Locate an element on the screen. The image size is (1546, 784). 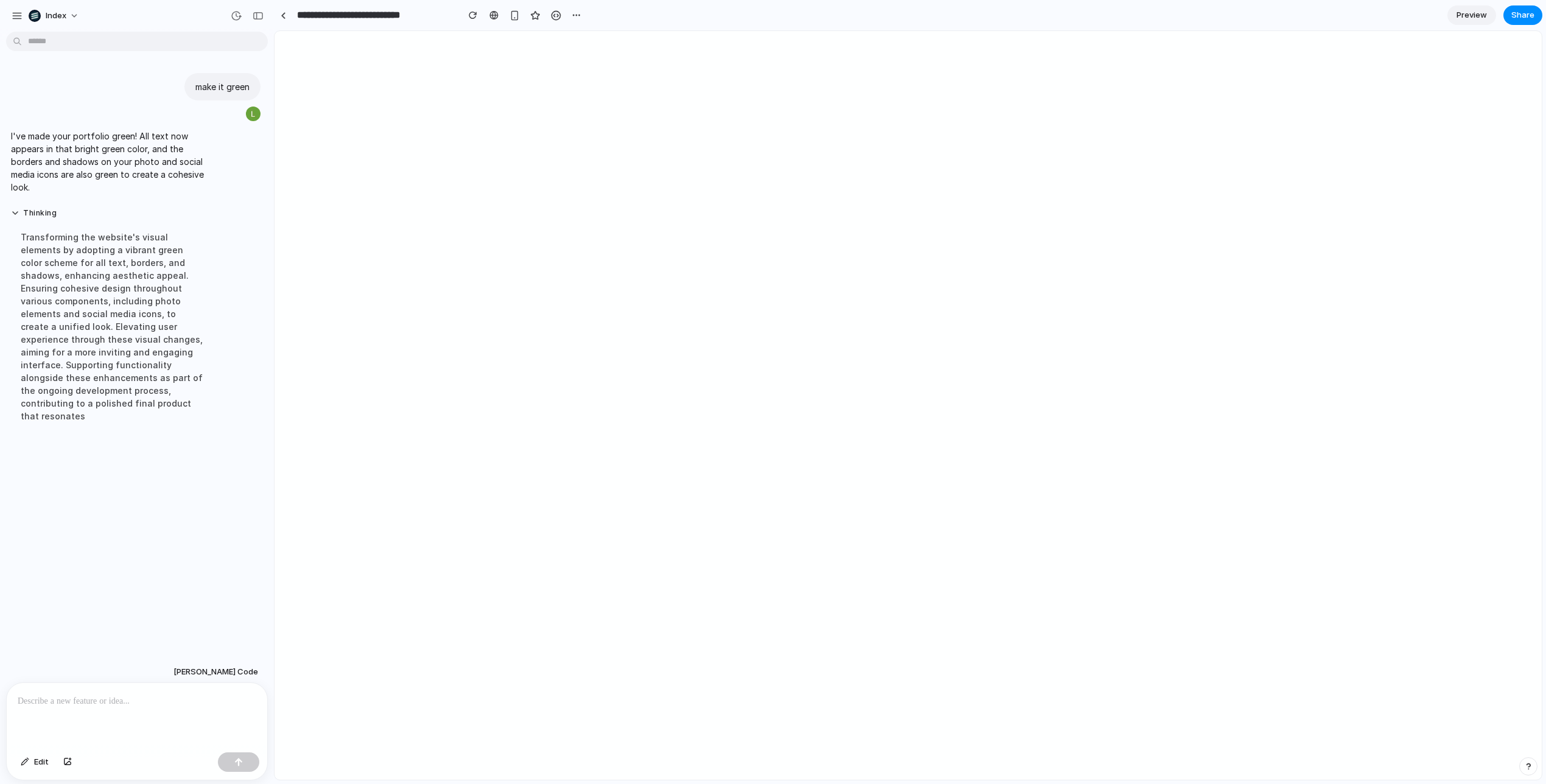
span: Preview is located at coordinates (1472, 15).